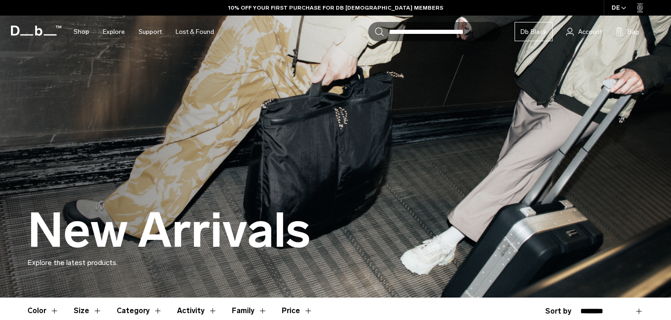 The image size is (671, 320). Describe the element at coordinates (81, 32) in the screenshot. I see `a: Shop` at that location.